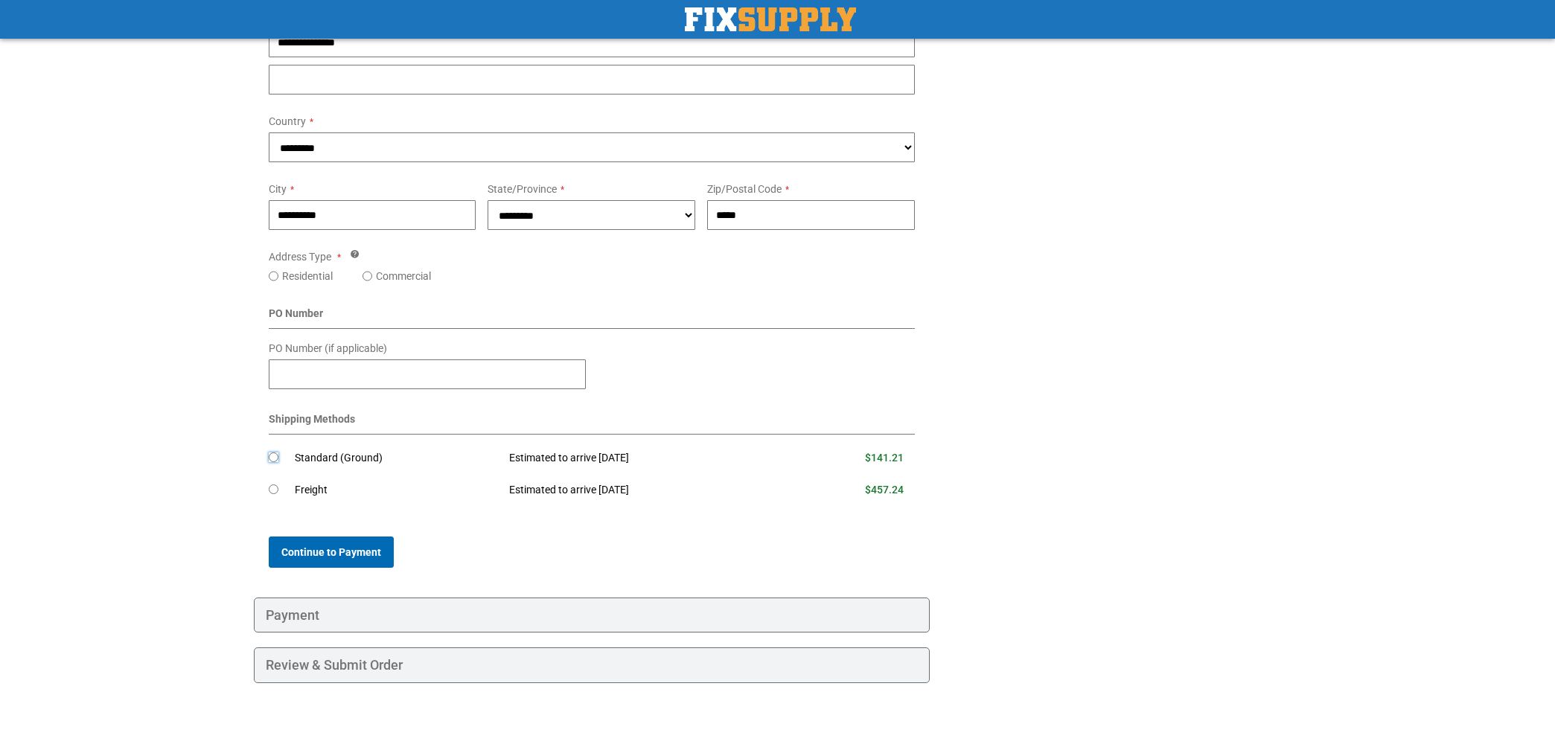 This screenshot has width=1555, height=756. Describe the element at coordinates (745, 189) in the screenshot. I see `span: Zip/Postal Code` at that location.